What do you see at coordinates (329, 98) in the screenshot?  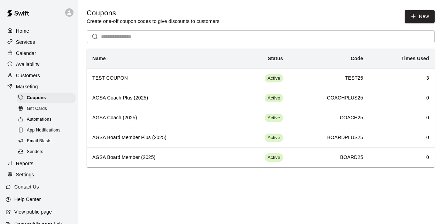 I see `h6: COACHPLUS25` at bounding box center [329, 98].